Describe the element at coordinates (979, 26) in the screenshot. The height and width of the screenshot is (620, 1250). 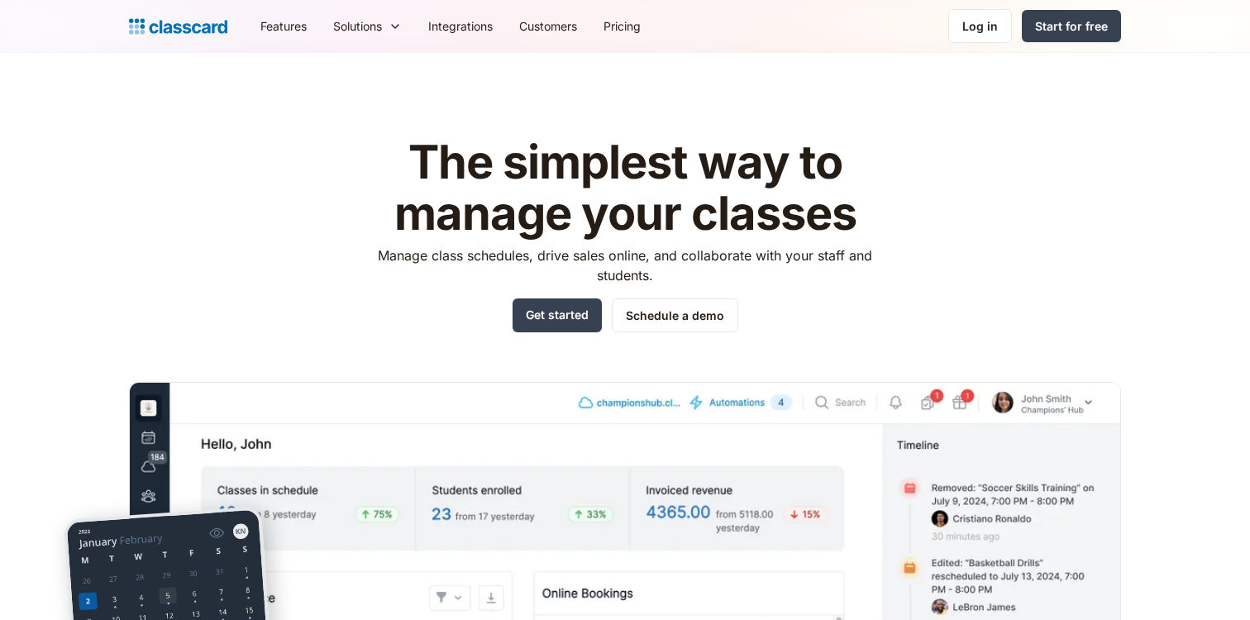
I see `a: Log in` at that location.